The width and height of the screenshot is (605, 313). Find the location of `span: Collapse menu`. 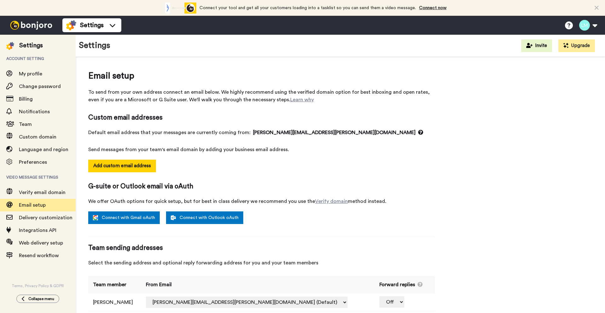

span: Collapse menu is located at coordinates (41, 299).